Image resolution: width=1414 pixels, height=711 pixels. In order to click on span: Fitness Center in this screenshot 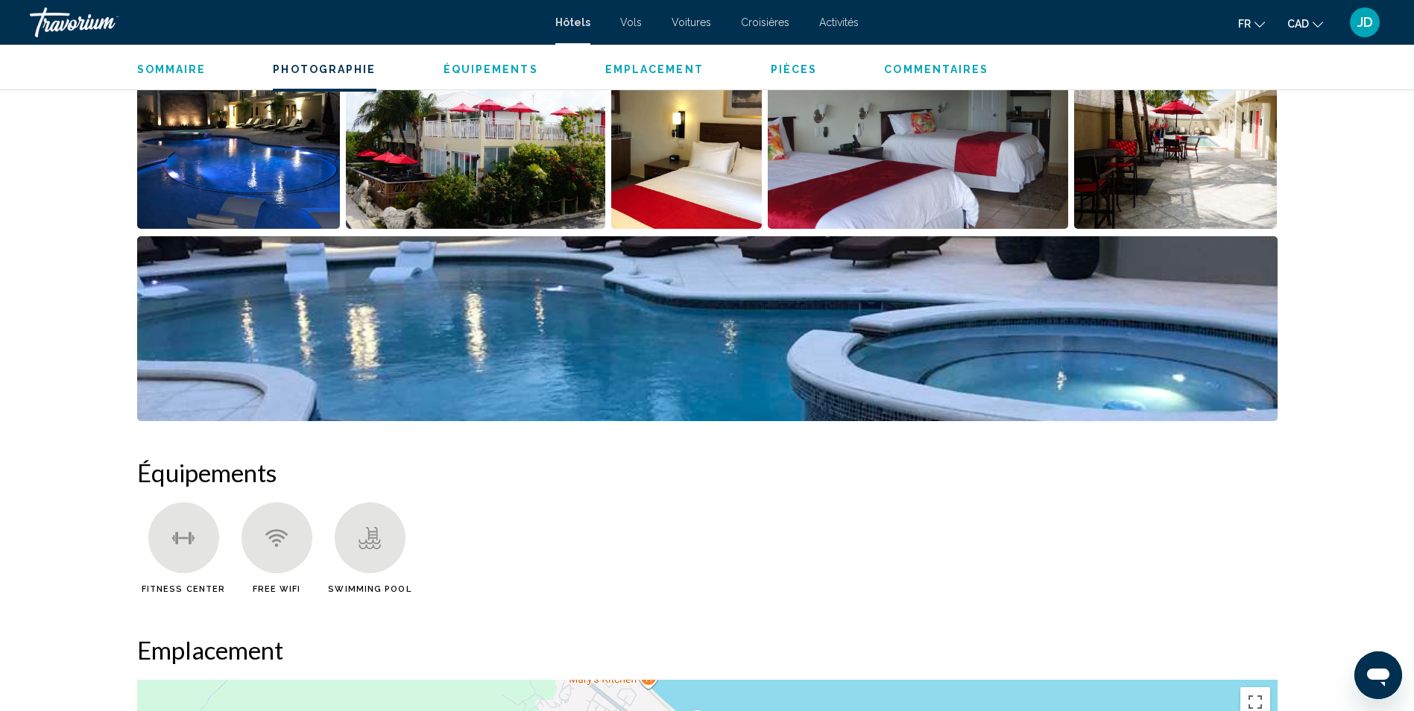, I will do `click(183, 589)`.